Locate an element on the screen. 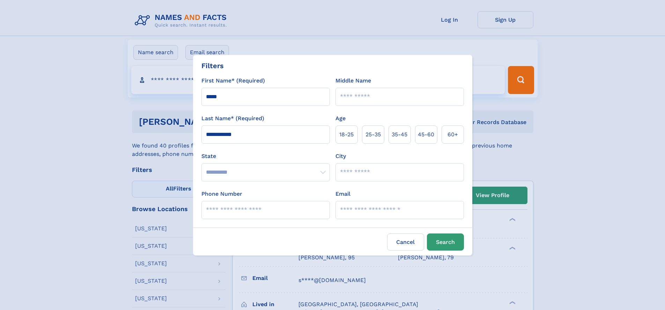 Image resolution: width=665 pixels, height=310 pixels. label: Email is located at coordinates (343, 194).